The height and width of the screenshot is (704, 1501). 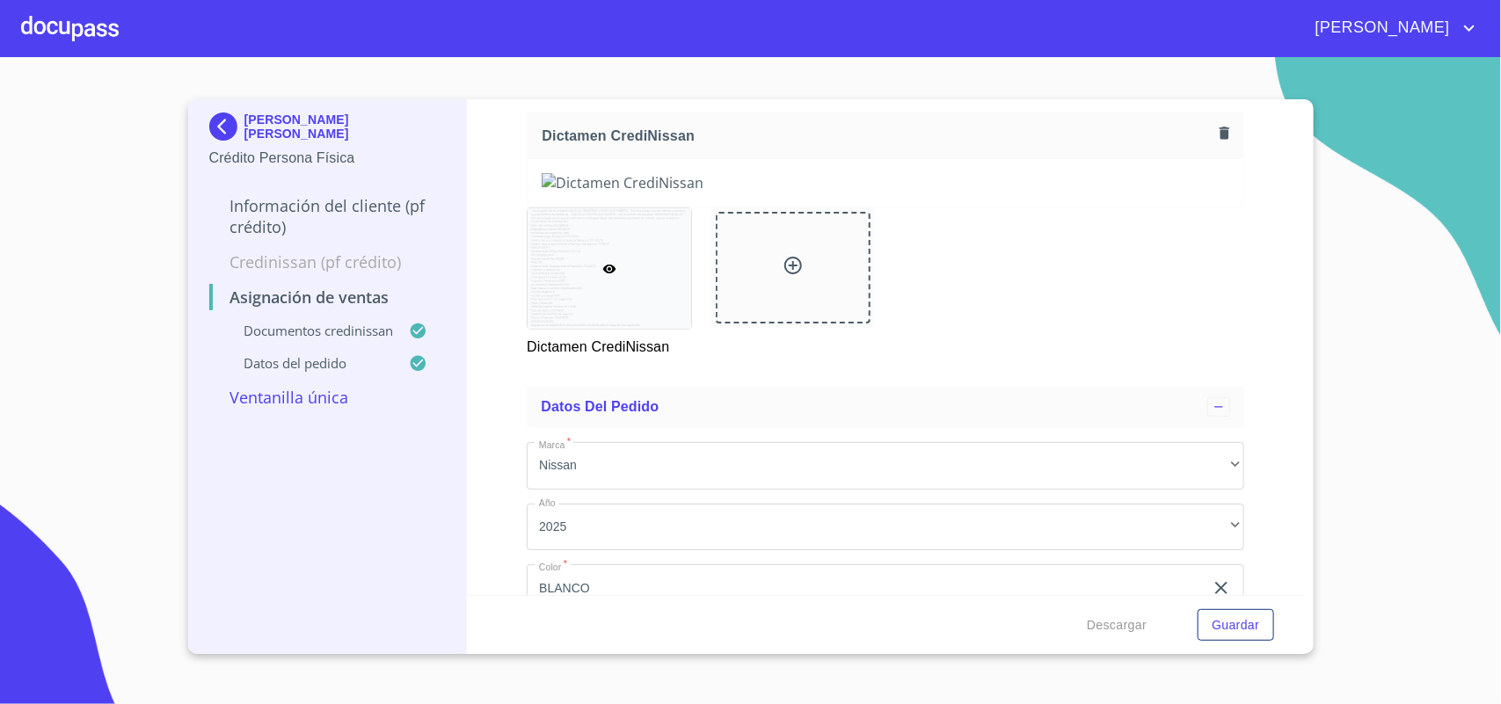 I want to click on p: Asignación de Ventas, so click(x=327, y=297).